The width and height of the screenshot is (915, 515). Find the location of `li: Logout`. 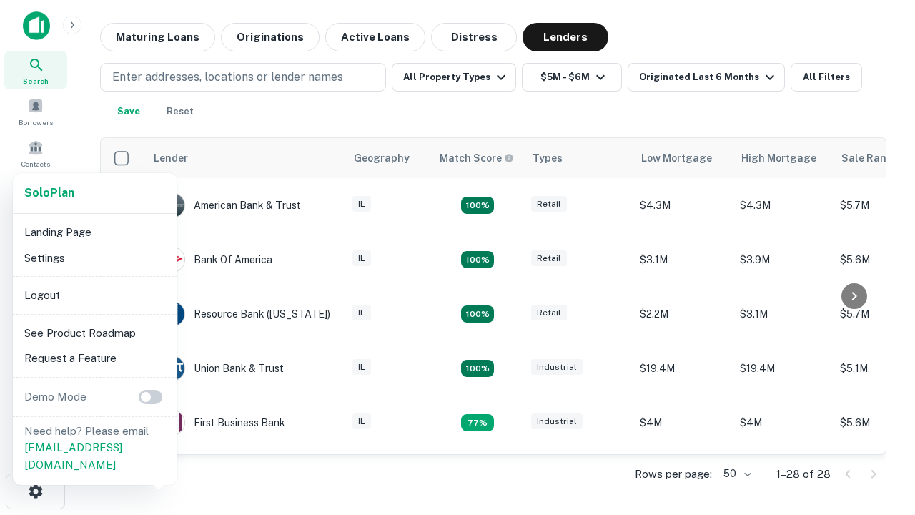

li: Logout is located at coordinates (95, 295).